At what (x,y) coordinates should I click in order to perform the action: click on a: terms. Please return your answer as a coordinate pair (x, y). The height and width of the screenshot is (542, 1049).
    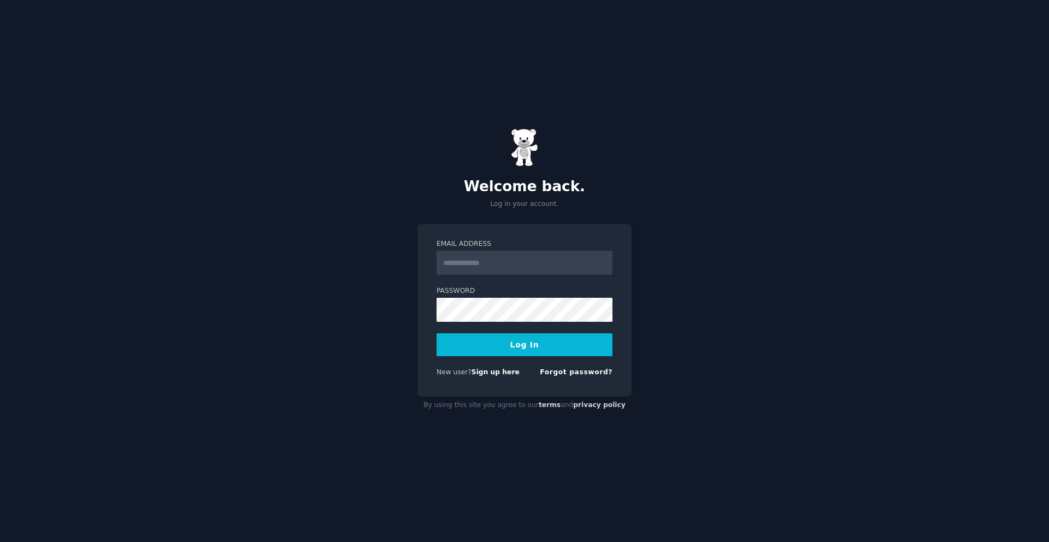
    Looking at the image, I should click on (550, 405).